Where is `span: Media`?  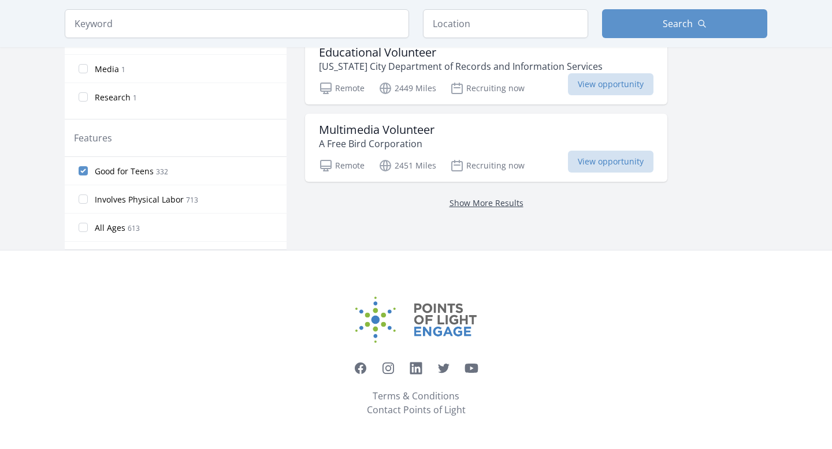 span: Media is located at coordinates (107, 69).